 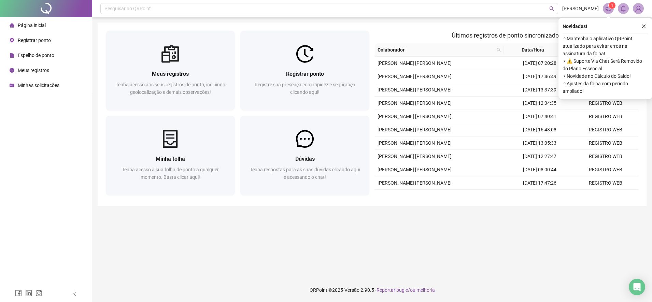 I want to click on a: Minha folhaTenha acesso a sua folha de ponto a qualquer momento. Basta clicar aqui!, so click(x=170, y=155).